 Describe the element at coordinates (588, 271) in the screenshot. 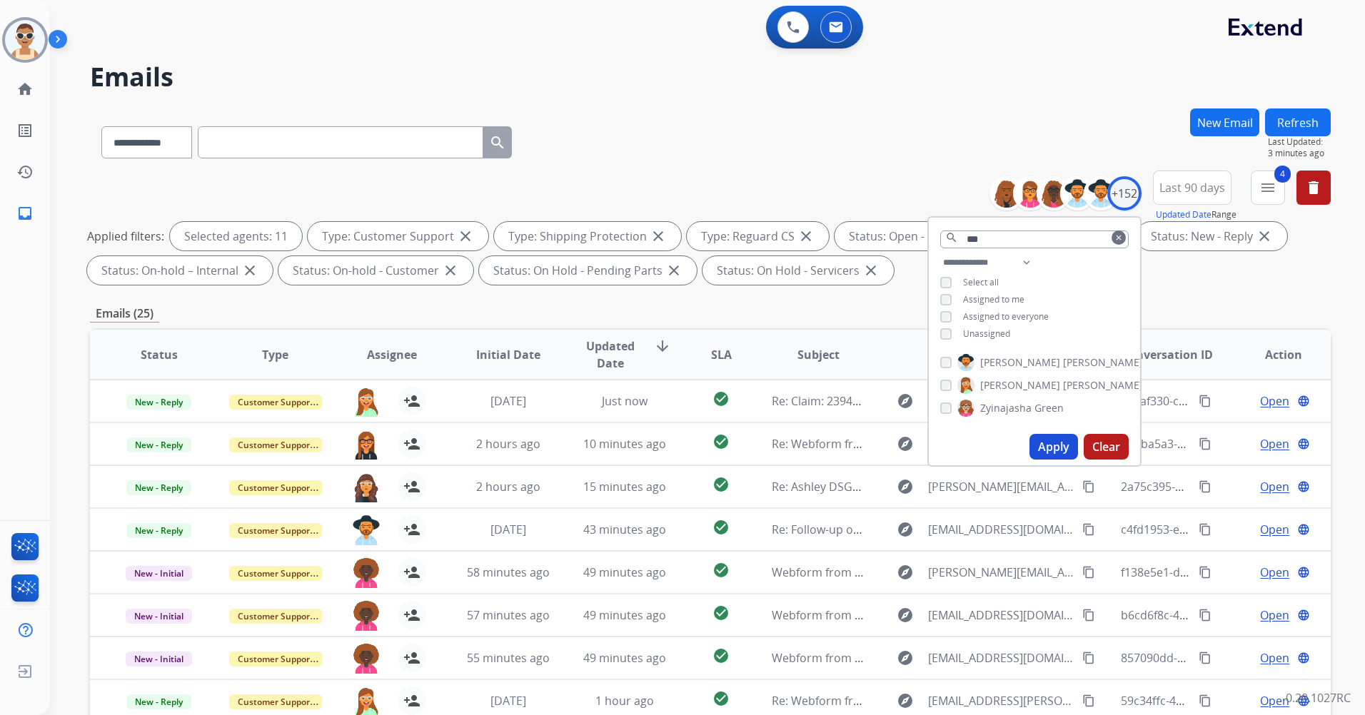

I see `div: Status: On Hold - Pending Parts` at that location.